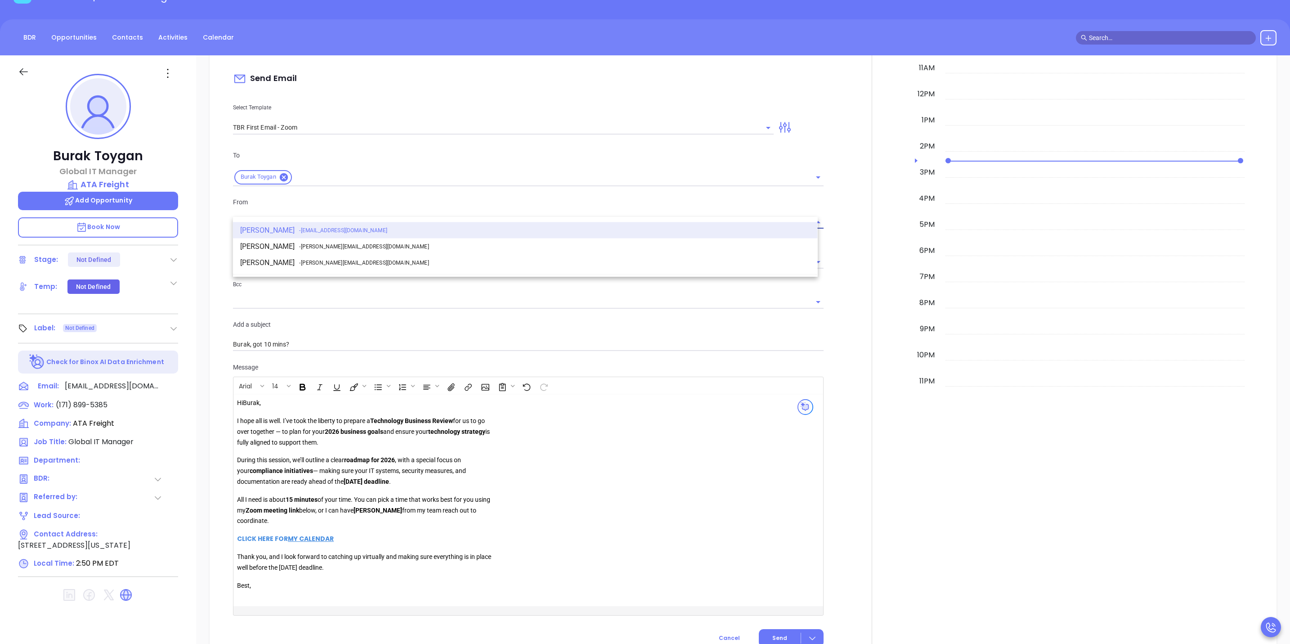 Image resolution: width=1290 pixels, height=644 pixels. I want to click on a: ATA Freight, so click(98, 184).